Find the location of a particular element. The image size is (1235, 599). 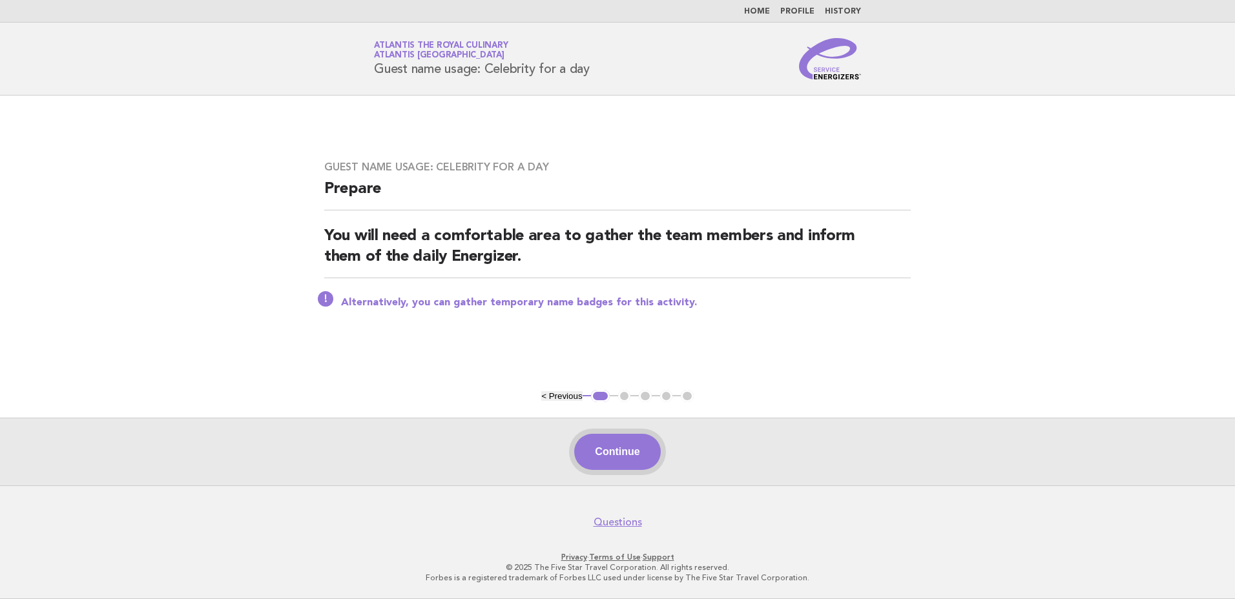

button: < Previous is located at coordinates (561, 396).